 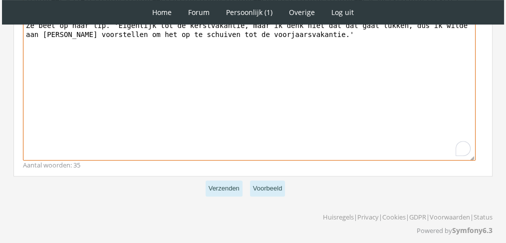 What do you see at coordinates (339, 217) in the screenshot?
I see `a: Huisregels` at bounding box center [339, 217].